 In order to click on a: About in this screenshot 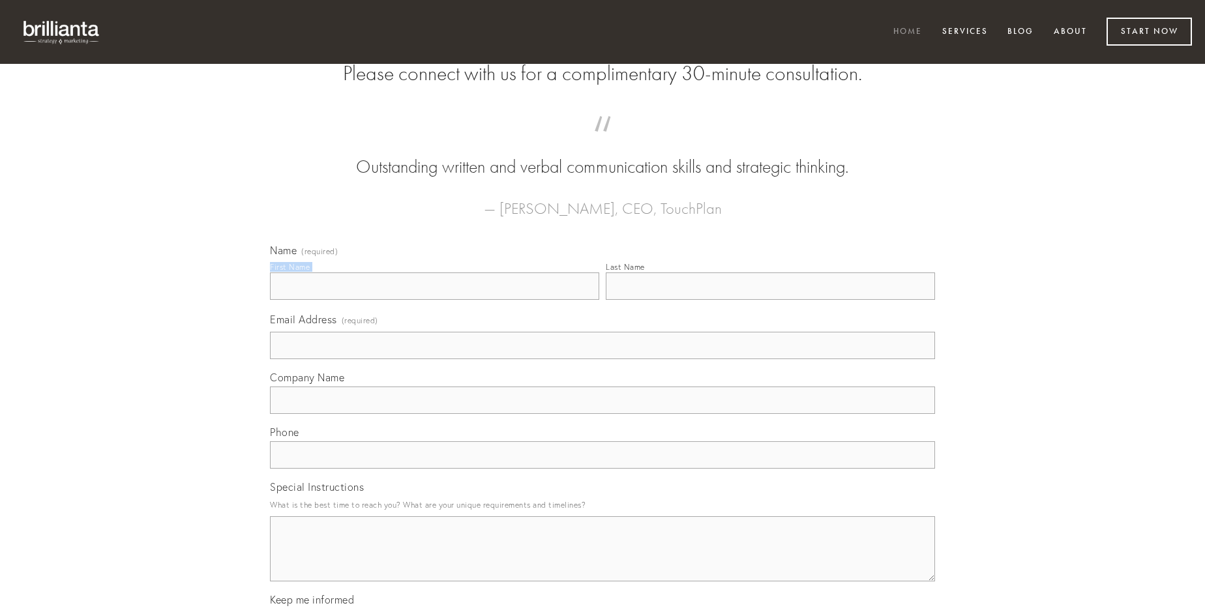, I will do `click(1070, 32)`.